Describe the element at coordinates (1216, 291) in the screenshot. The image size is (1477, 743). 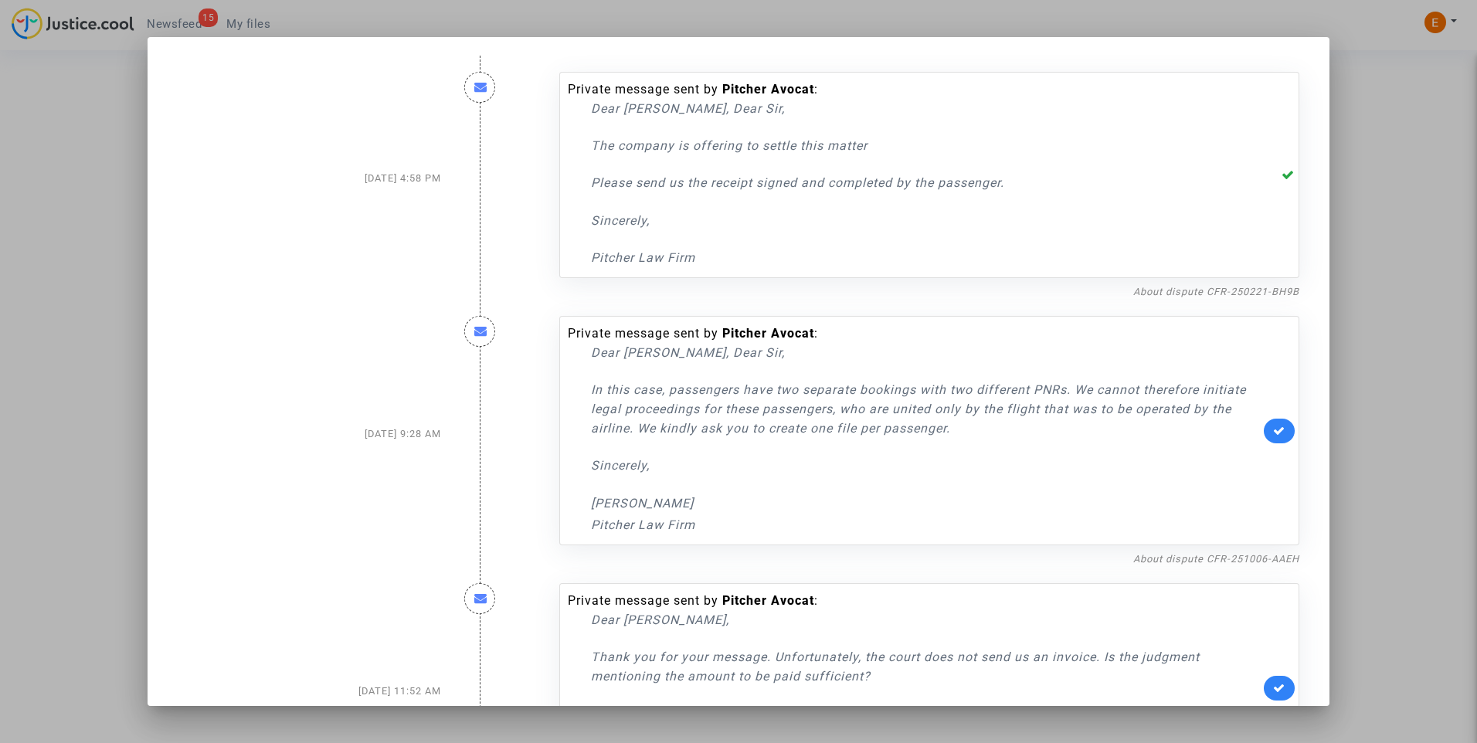
I see `a: About dispute CFR-250221-BH9B` at that location.